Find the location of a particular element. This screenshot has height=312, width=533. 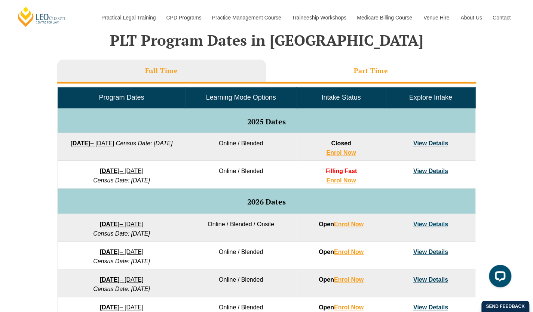

span: Intake Status is located at coordinates (341, 97).